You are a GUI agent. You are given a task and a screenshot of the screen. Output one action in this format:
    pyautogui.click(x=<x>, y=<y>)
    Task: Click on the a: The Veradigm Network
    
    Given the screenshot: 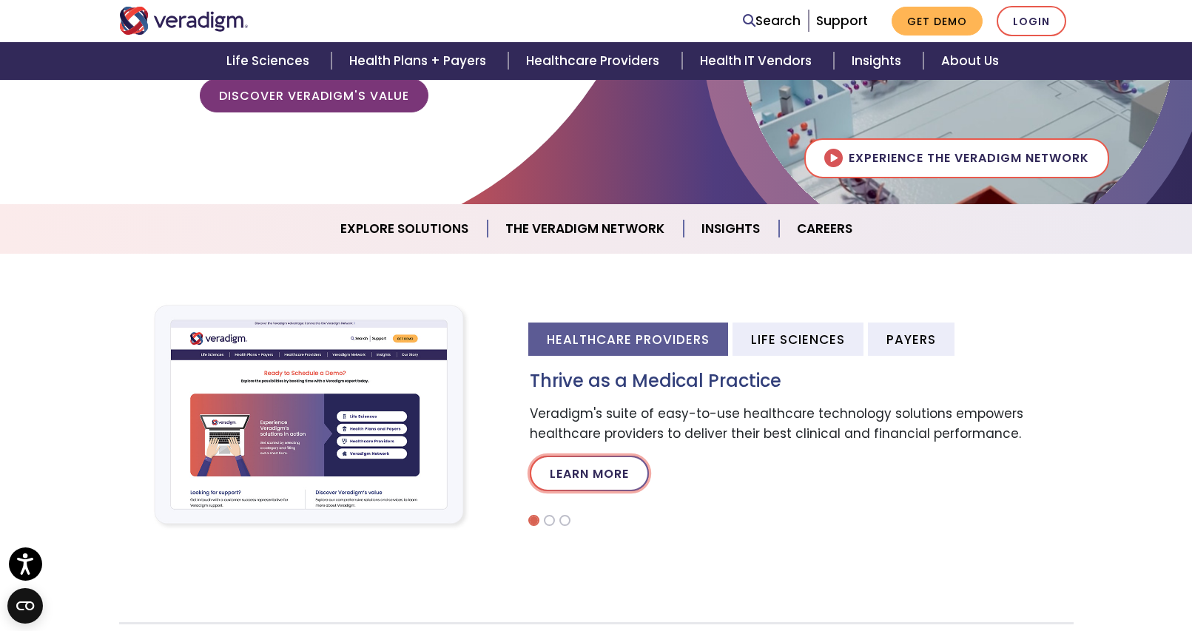 What is the action you would take?
    pyautogui.click(x=585, y=229)
    